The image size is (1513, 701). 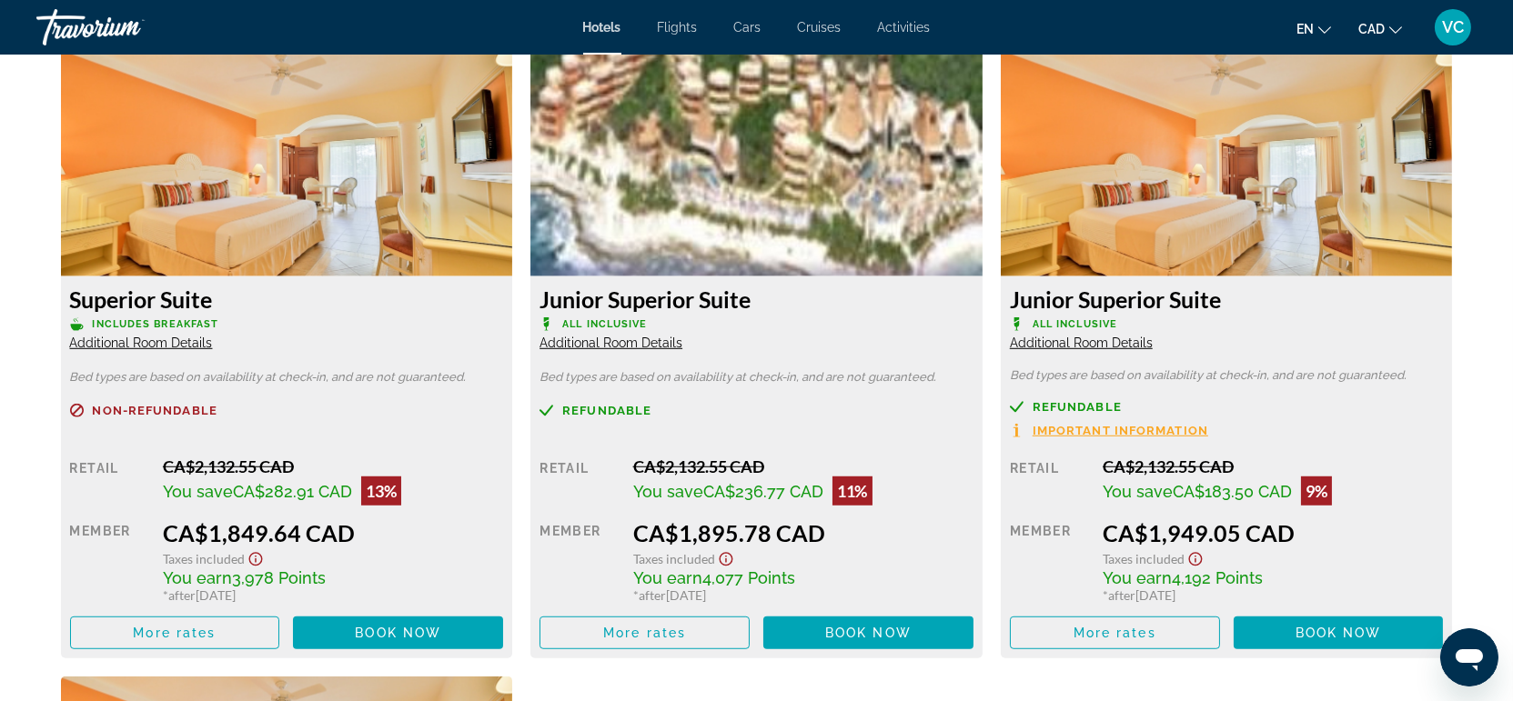 I want to click on button: Change language, so click(x=1314, y=28).